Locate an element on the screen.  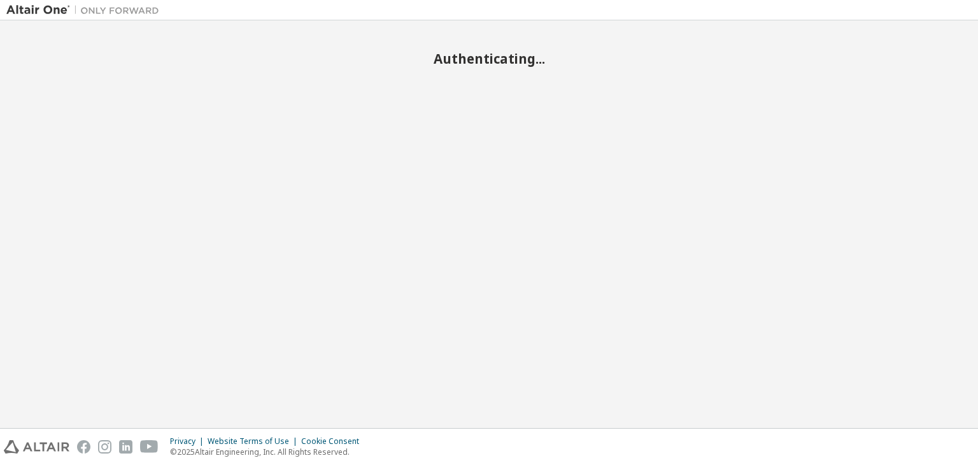
div: Website Terms of Use is located at coordinates (254, 441).